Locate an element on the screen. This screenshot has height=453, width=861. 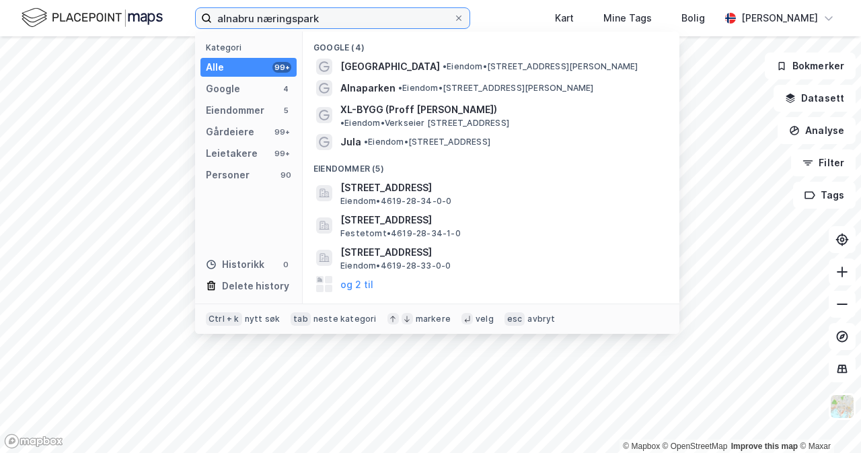
div: Kart is located at coordinates (564, 18).